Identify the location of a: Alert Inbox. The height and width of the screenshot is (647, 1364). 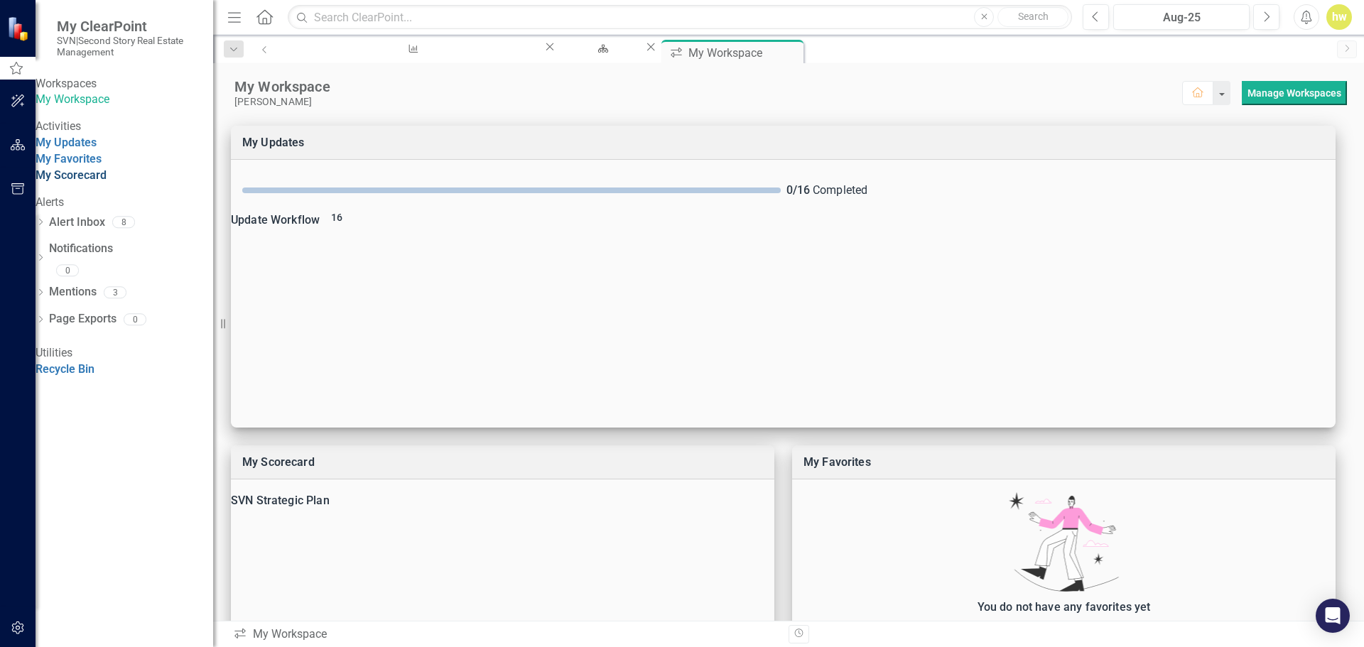
(77, 222).